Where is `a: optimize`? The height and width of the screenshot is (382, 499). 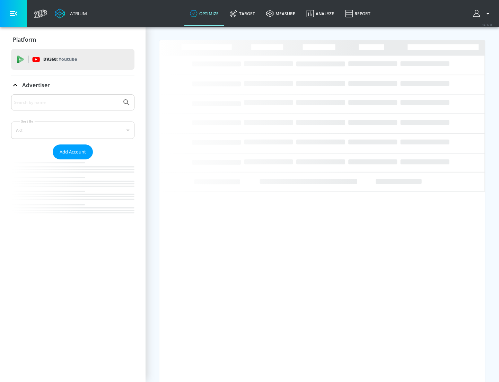
a: optimize is located at coordinates (204, 14).